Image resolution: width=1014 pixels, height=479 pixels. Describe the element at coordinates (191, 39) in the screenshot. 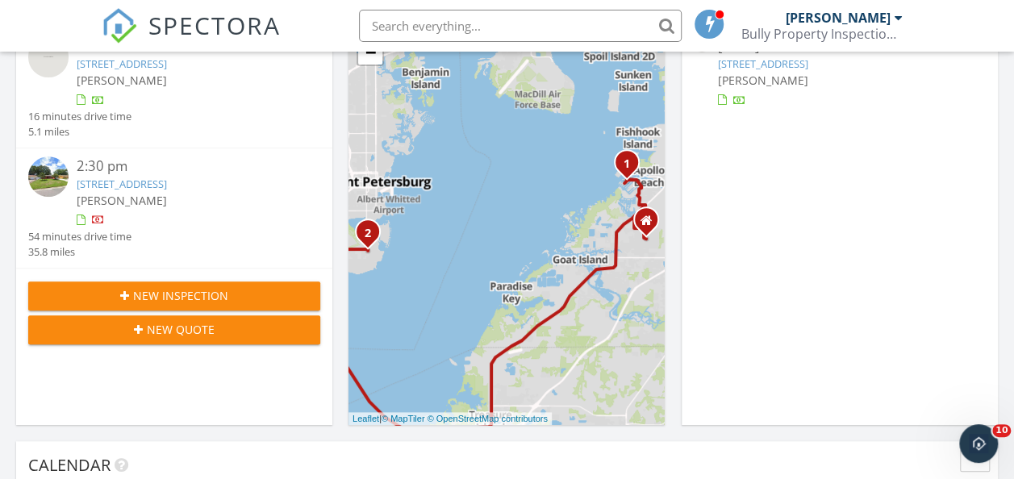

I see `a: SPECTORA` at that location.